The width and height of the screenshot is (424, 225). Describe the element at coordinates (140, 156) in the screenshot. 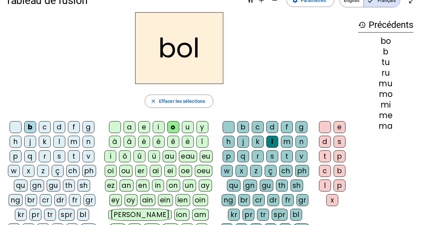

I see `div: û` at that location.